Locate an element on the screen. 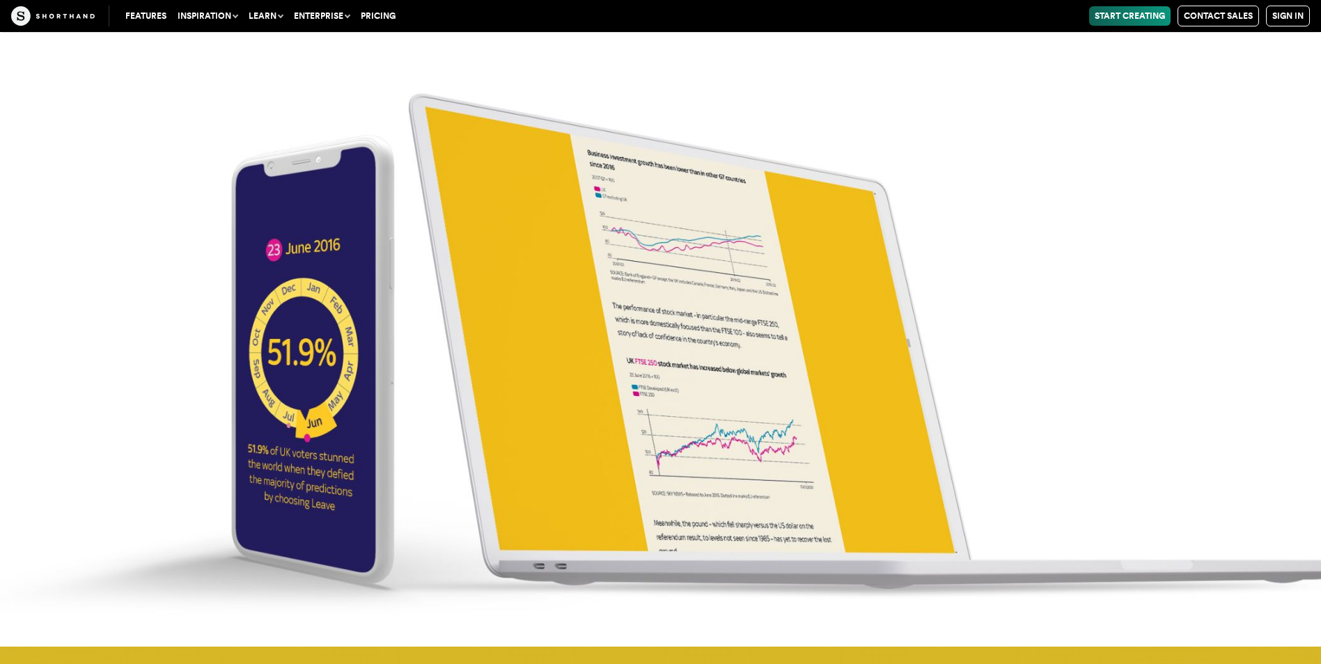  a: Contact Sales is located at coordinates (1218, 16).